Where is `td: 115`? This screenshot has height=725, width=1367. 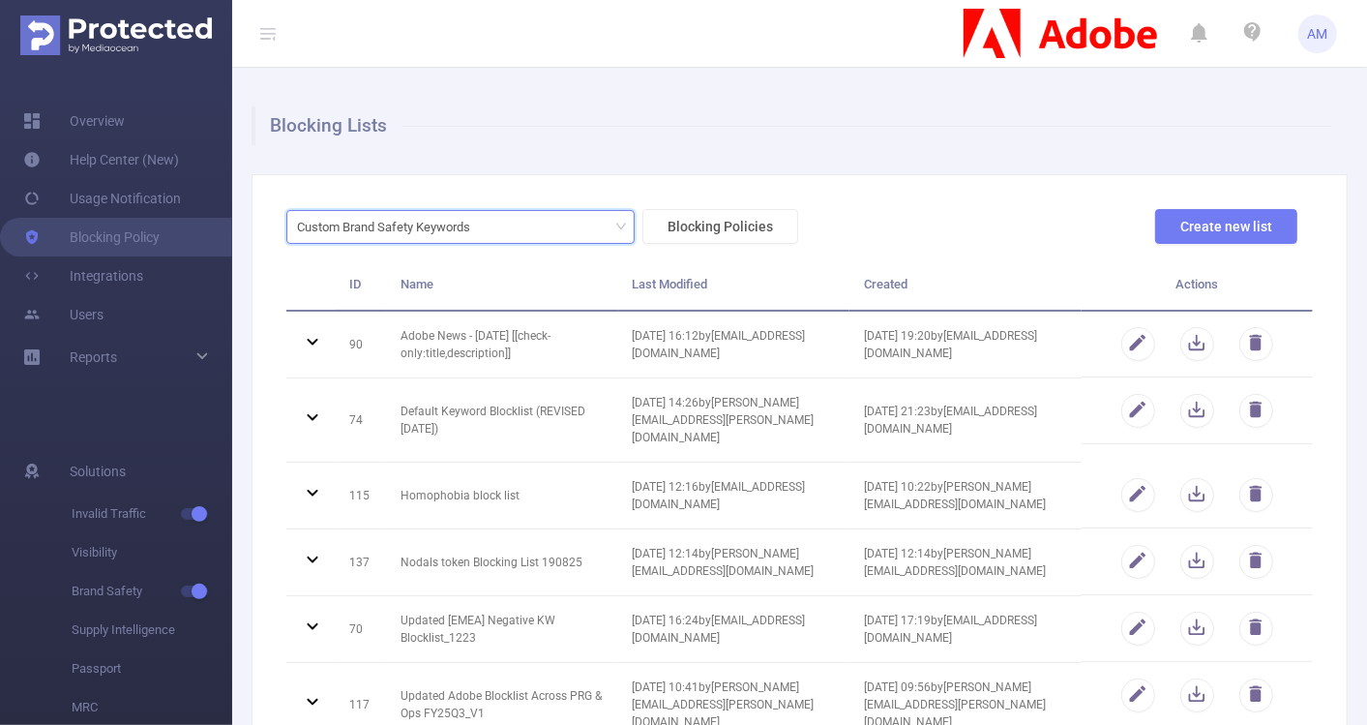
td: 115 is located at coordinates (360, 495).